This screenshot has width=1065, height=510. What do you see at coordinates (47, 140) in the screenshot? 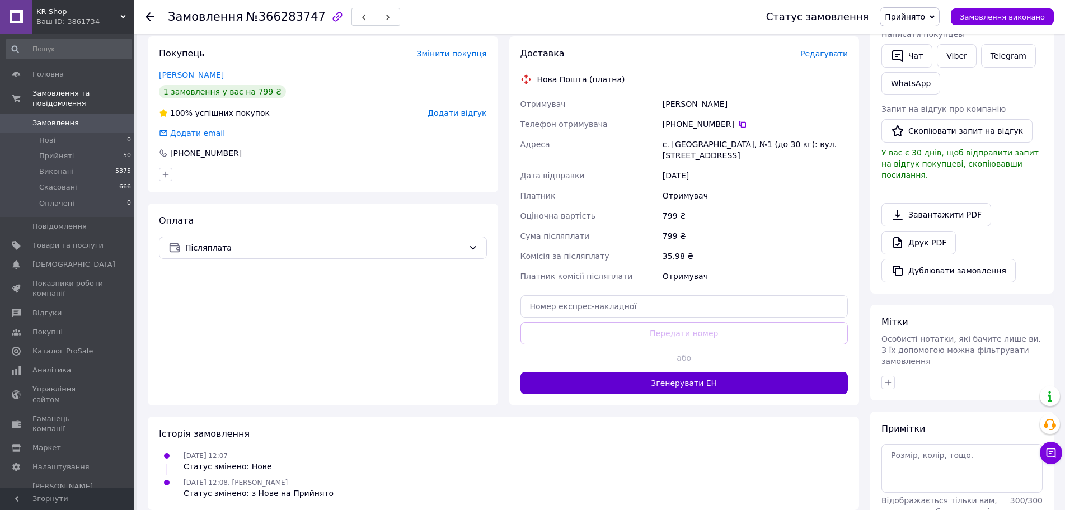
I see `span: Нові` at bounding box center [47, 140].